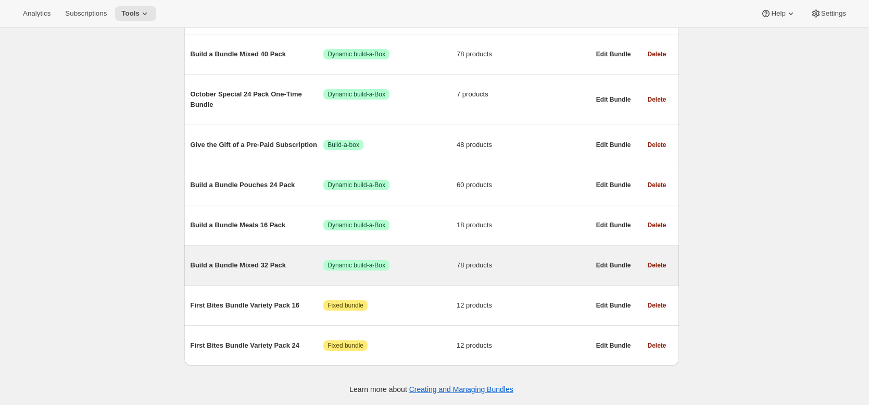 Image resolution: width=869 pixels, height=405 pixels. I want to click on button: Help, so click(778, 14).